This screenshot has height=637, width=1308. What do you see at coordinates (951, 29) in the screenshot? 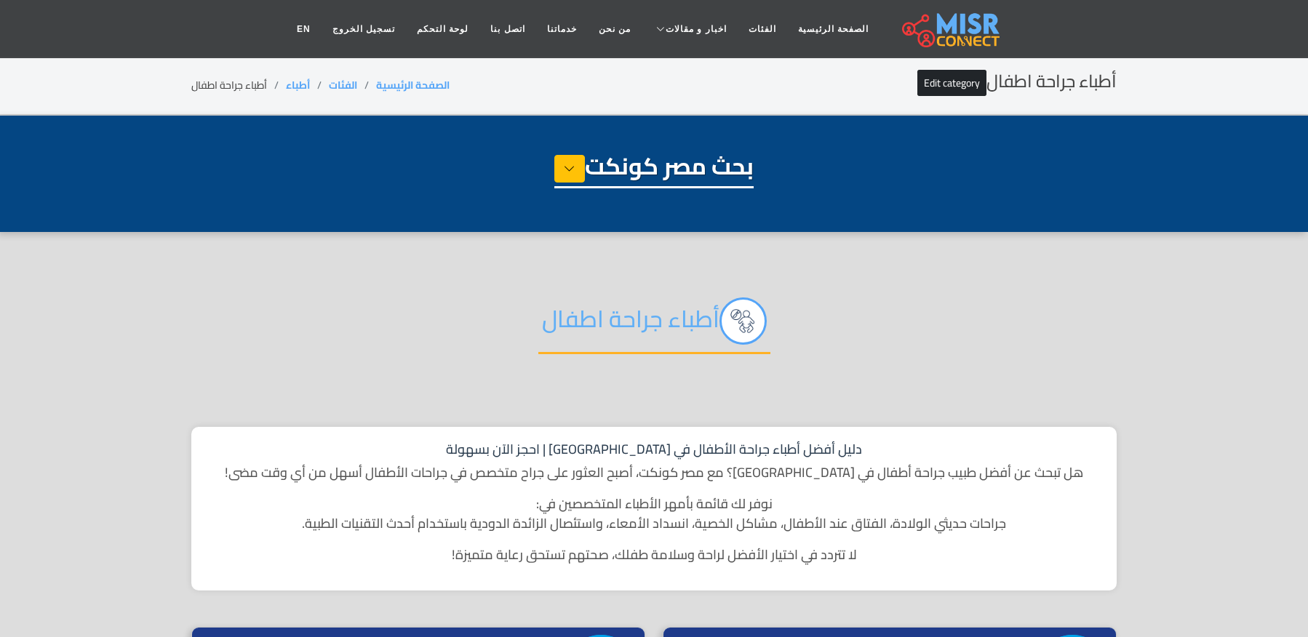
I see `img: main.misr_connect` at bounding box center [951, 29].